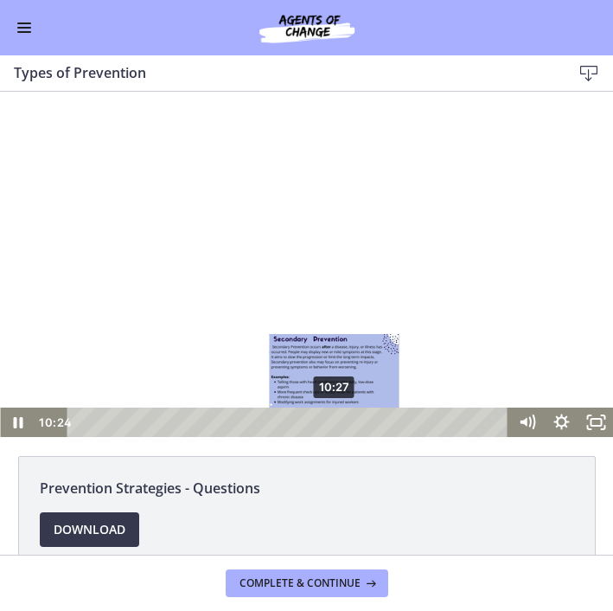 The width and height of the screenshot is (613, 611). What do you see at coordinates (307, 488) in the screenshot?
I see `span: Prevention Strategies - Questions` at bounding box center [307, 488].